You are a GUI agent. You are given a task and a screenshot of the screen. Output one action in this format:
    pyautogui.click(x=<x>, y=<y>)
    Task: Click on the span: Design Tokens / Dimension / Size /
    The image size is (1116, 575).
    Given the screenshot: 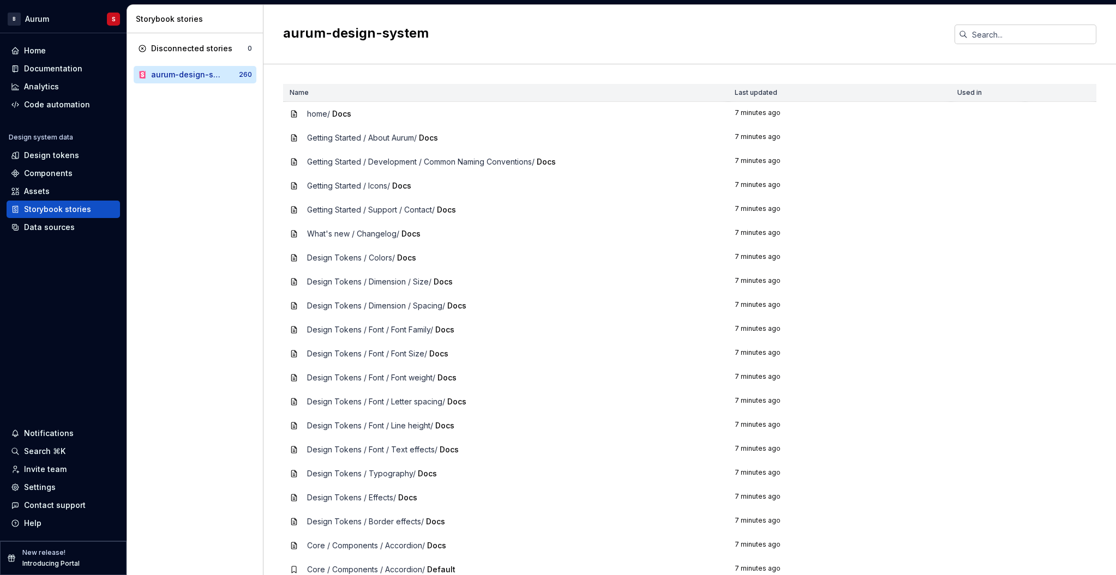 What is the action you would take?
    pyautogui.click(x=369, y=281)
    